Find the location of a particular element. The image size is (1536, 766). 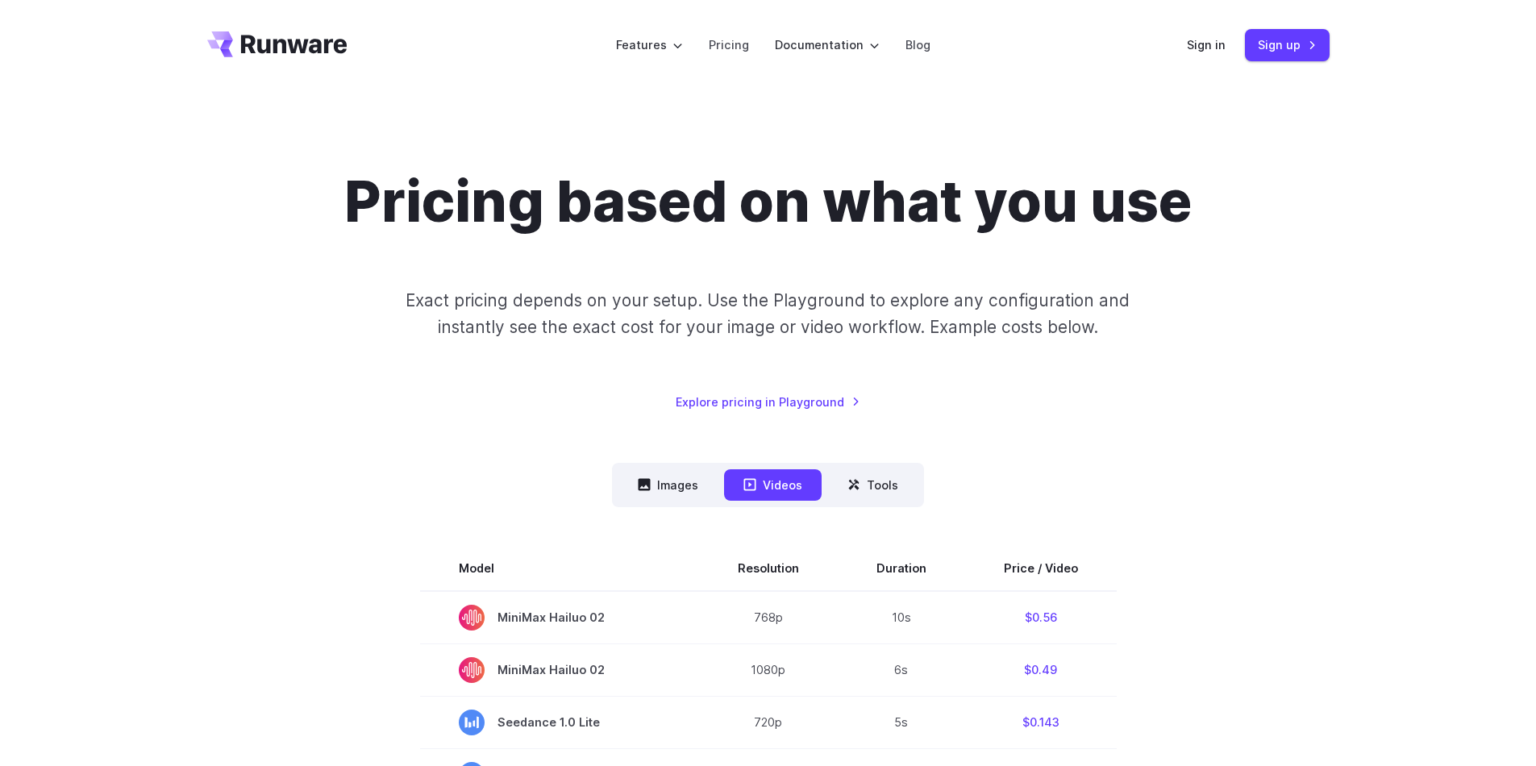

button: Tools is located at coordinates (873, 485).